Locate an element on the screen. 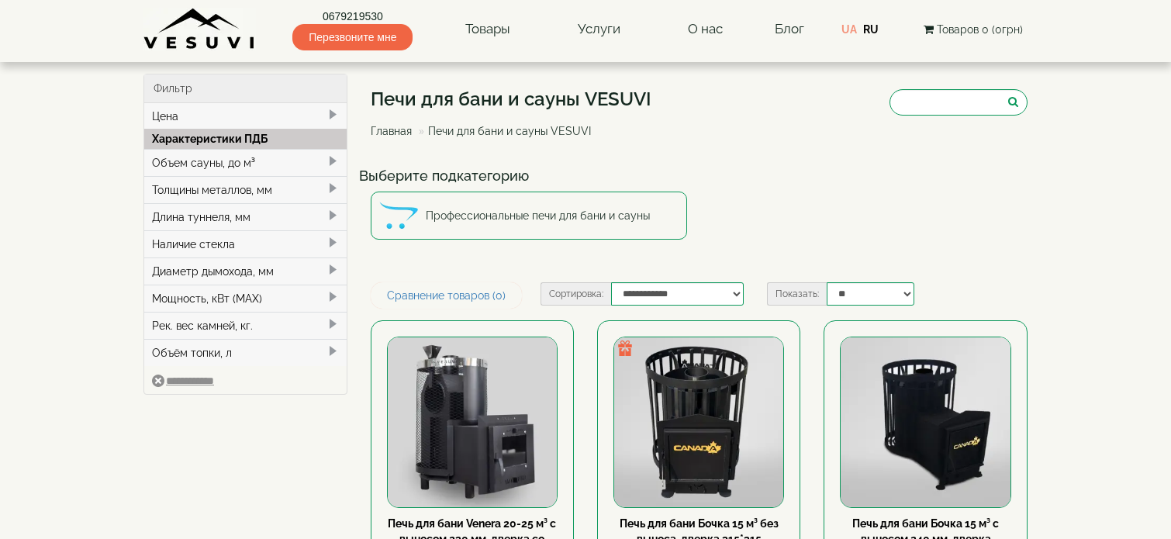 The height and width of the screenshot is (539, 1171). div: Толщины металлов, мм is located at coordinates (245, 189).